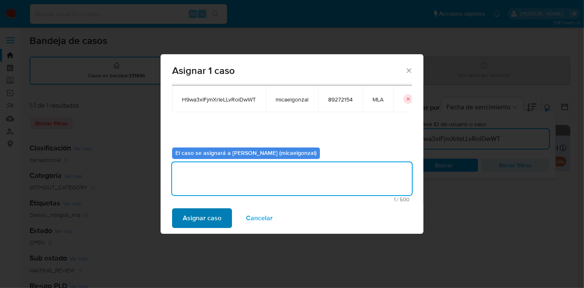 This screenshot has width=584, height=288. Describe the element at coordinates (288, 71) in the screenshot. I see `span: Asignar 1 caso` at that location.